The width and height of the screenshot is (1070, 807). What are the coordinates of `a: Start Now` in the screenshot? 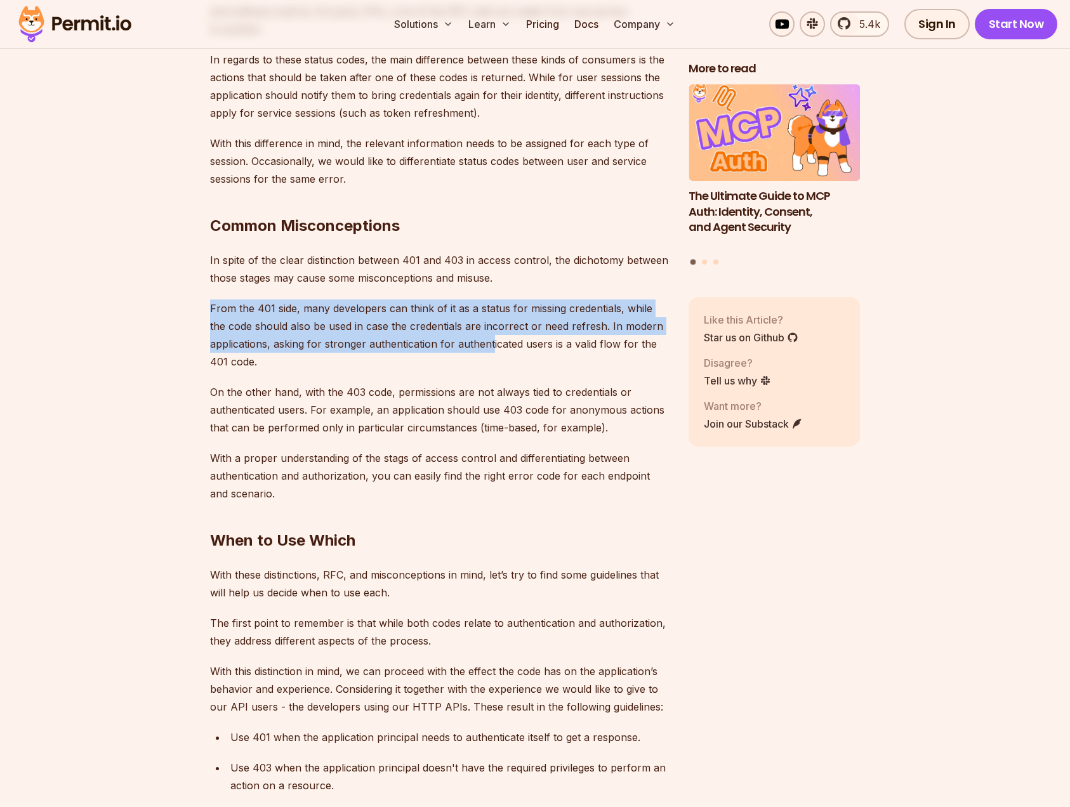 It's located at (1016, 24).